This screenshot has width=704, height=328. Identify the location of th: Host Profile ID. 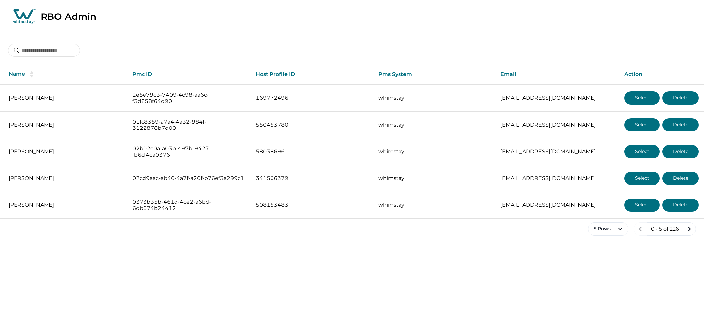
(312, 74).